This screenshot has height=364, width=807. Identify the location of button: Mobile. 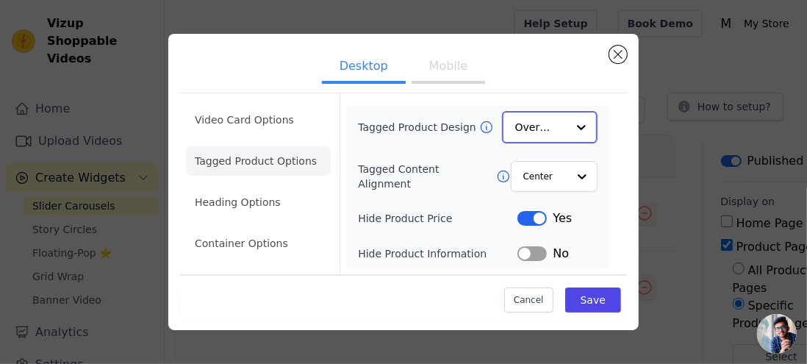
(448, 68).